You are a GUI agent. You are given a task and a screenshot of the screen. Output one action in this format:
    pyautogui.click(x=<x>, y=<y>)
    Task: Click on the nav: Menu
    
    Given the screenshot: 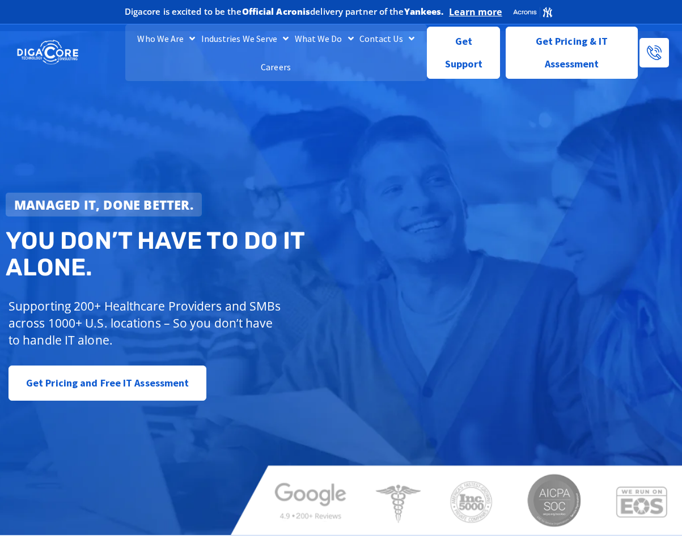 What is the action you would take?
    pyautogui.click(x=276, y=53)
    